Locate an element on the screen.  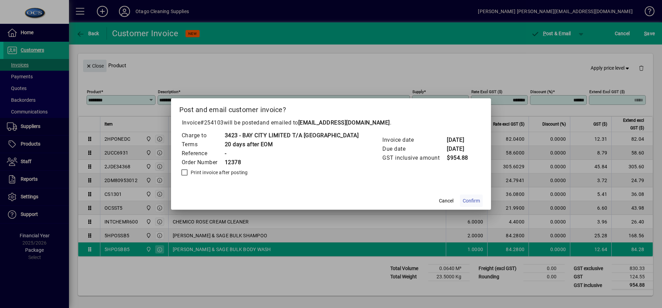
td: Invoice date is located at coordinates (414, 140).